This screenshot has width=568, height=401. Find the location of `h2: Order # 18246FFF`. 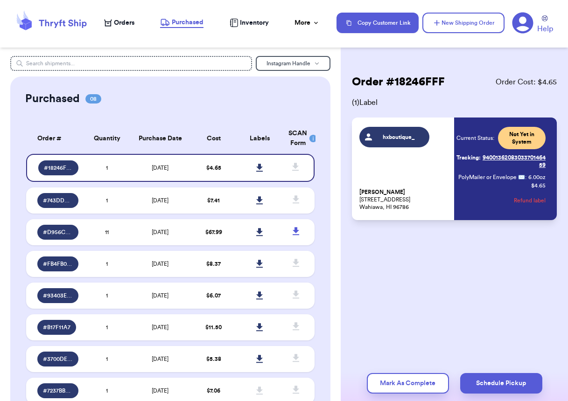

h2: Order # 18246FFF is located at coordinates (398, 82).